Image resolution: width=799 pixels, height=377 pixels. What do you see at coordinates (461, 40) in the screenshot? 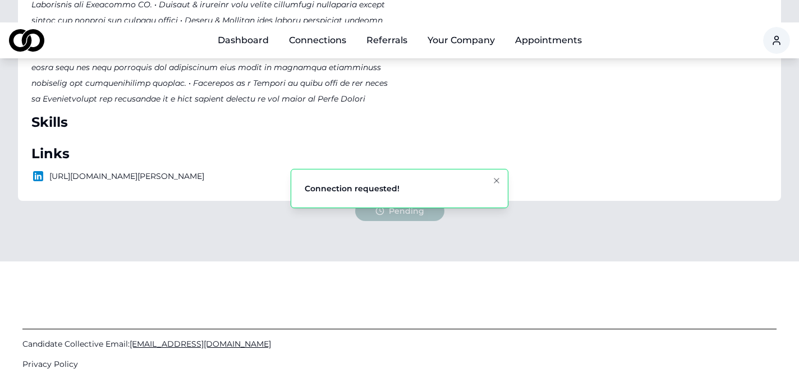
I see `button: Your Company` at bounding box center [461, 40].